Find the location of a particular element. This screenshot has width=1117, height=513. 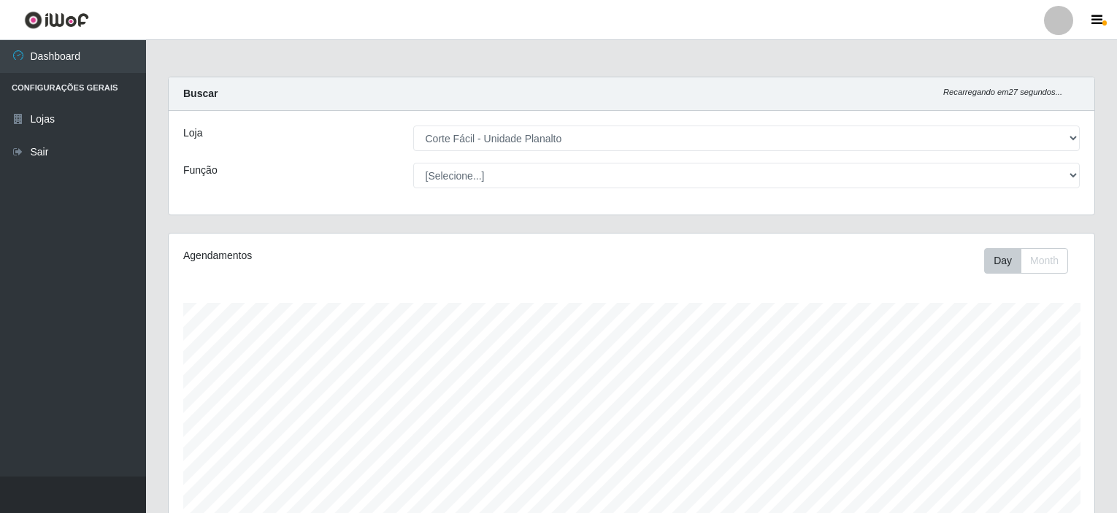

label: Loja is located at coordinates (193, 133).